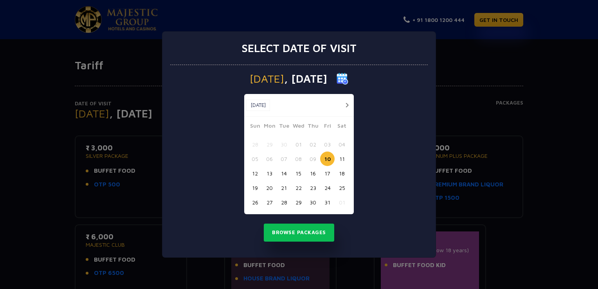 The image size is (598, 289). Describe the element at coordinates (341, 173) in the screenshot. I see `button: 18` at that location.